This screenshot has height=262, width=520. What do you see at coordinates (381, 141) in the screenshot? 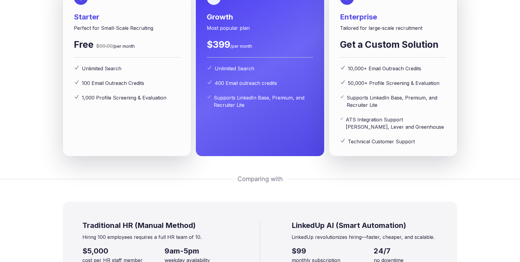
I see `span: Technical Customer Support` at bounding box center [381, 141].